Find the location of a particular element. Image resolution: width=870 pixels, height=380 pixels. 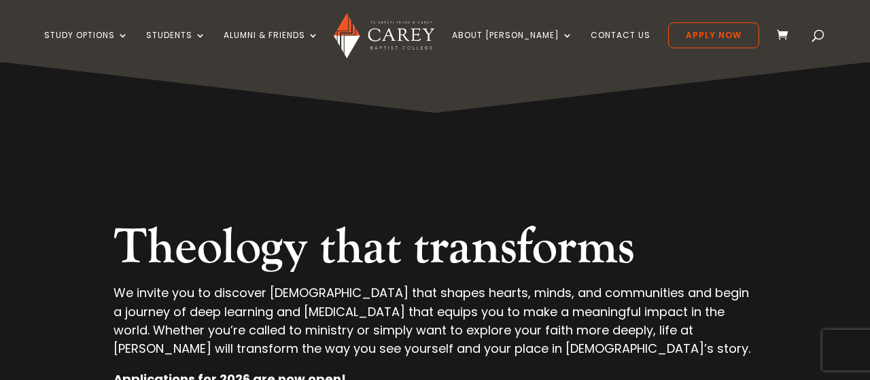

a: Apply Now is located at coordinates (713, 35).